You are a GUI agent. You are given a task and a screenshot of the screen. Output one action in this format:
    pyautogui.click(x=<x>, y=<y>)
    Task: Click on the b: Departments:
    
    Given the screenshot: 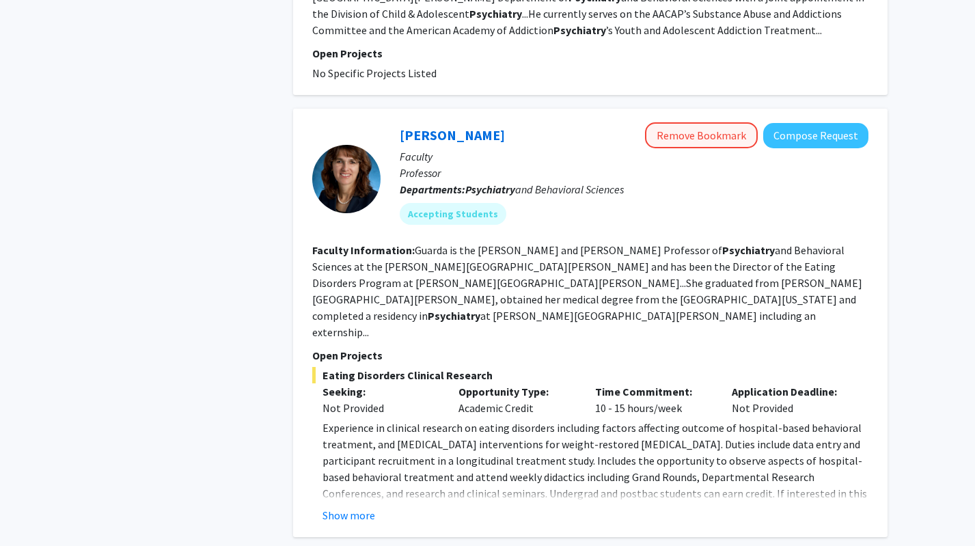 What is the action you would take?
    pyautogui.click(x=433, y=189)
    